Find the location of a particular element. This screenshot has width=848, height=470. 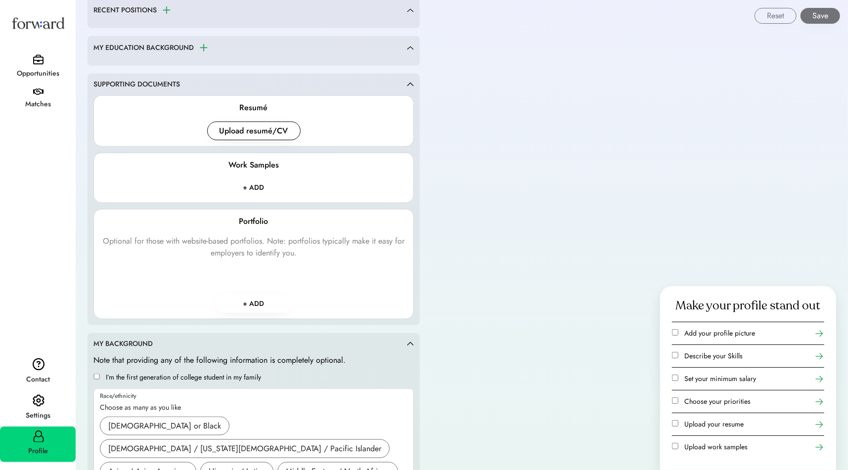

img: contact.svg is located at coordinates (39, 364).